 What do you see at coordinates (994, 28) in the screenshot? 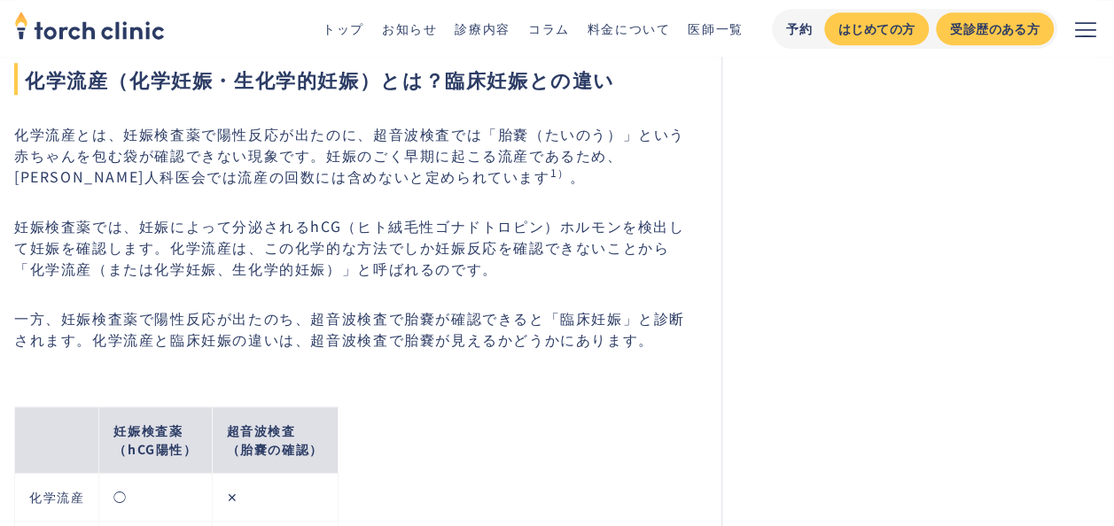
I see `a: 受診歴のある方` at bounding box center [994, 28].